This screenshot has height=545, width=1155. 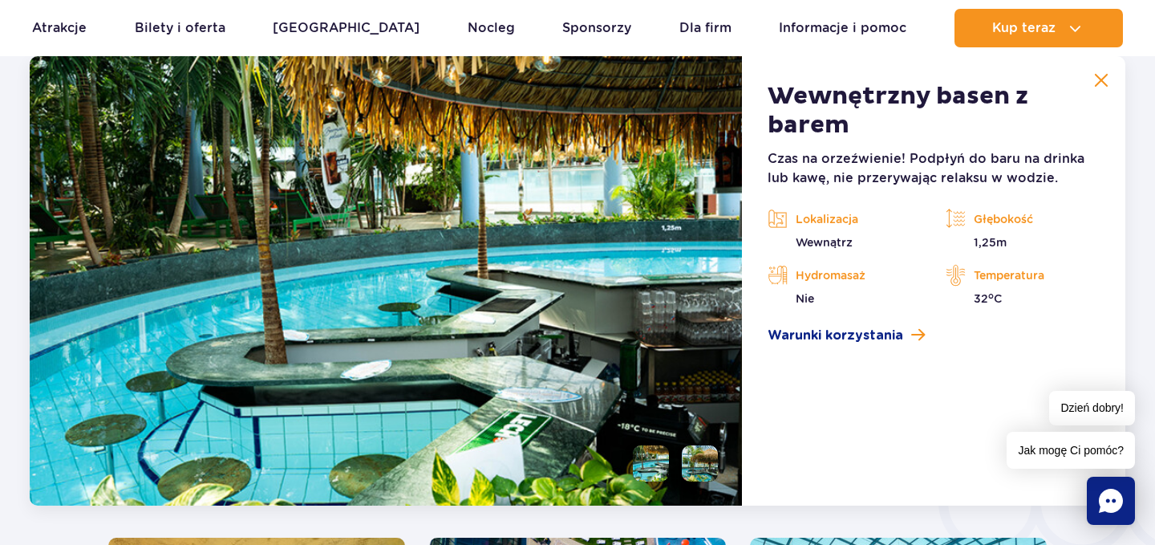 I want to click on p: Lokalizacja, so click(x=845, y=219).